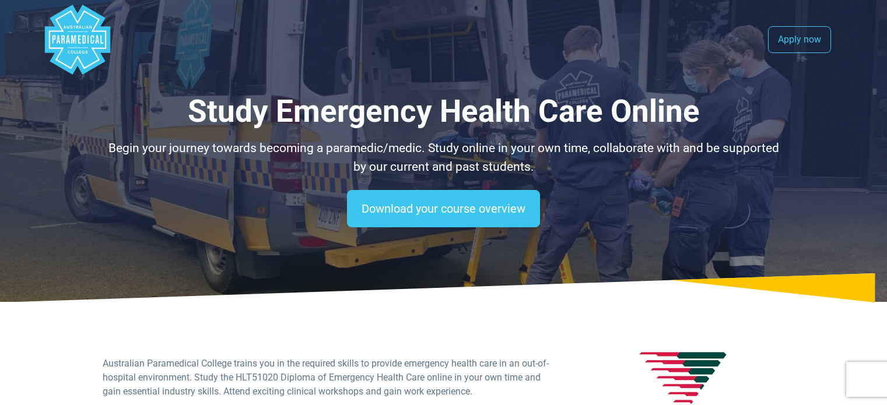 Image resolution: width=887 pixels, height=405 pixels. Describe the element at coordinates (443, 209) in the screenshot. I see `a: Download your course overview` at that location.